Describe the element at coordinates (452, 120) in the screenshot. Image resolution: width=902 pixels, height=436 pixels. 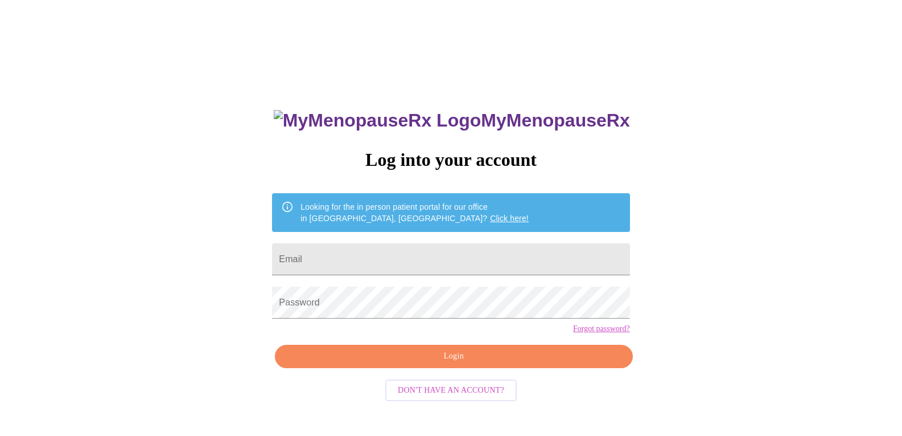
I see `h3: MyMenopauseRx` at that location.